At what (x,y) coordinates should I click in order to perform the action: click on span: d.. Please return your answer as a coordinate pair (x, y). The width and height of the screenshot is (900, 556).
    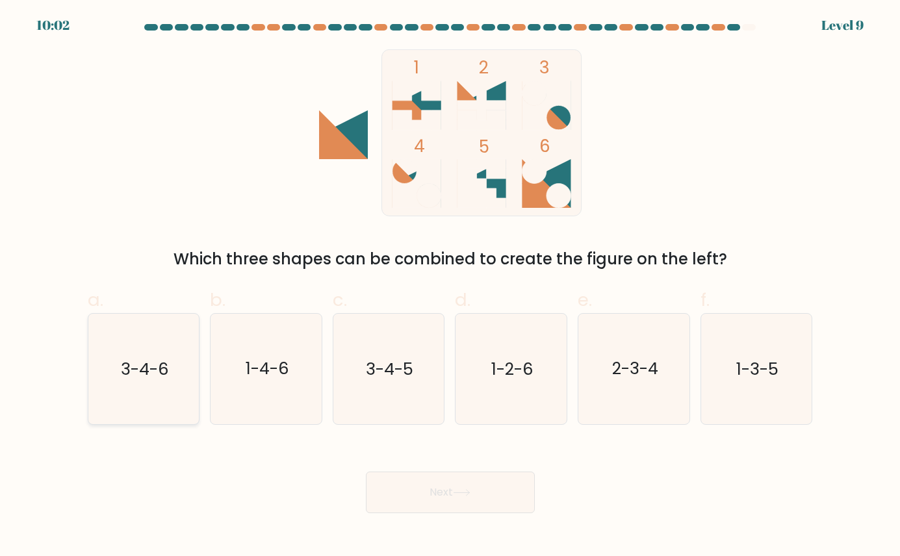
    Looking at the image, I should click on (463, 300).